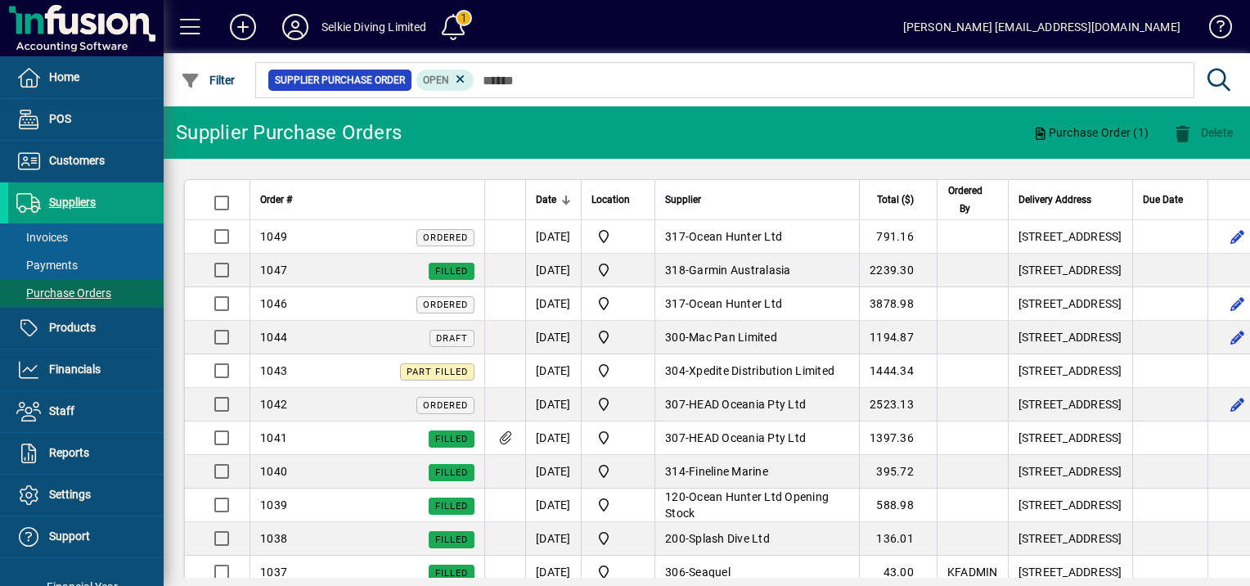  I want to click on td: 2239.30, so click(897, 270).